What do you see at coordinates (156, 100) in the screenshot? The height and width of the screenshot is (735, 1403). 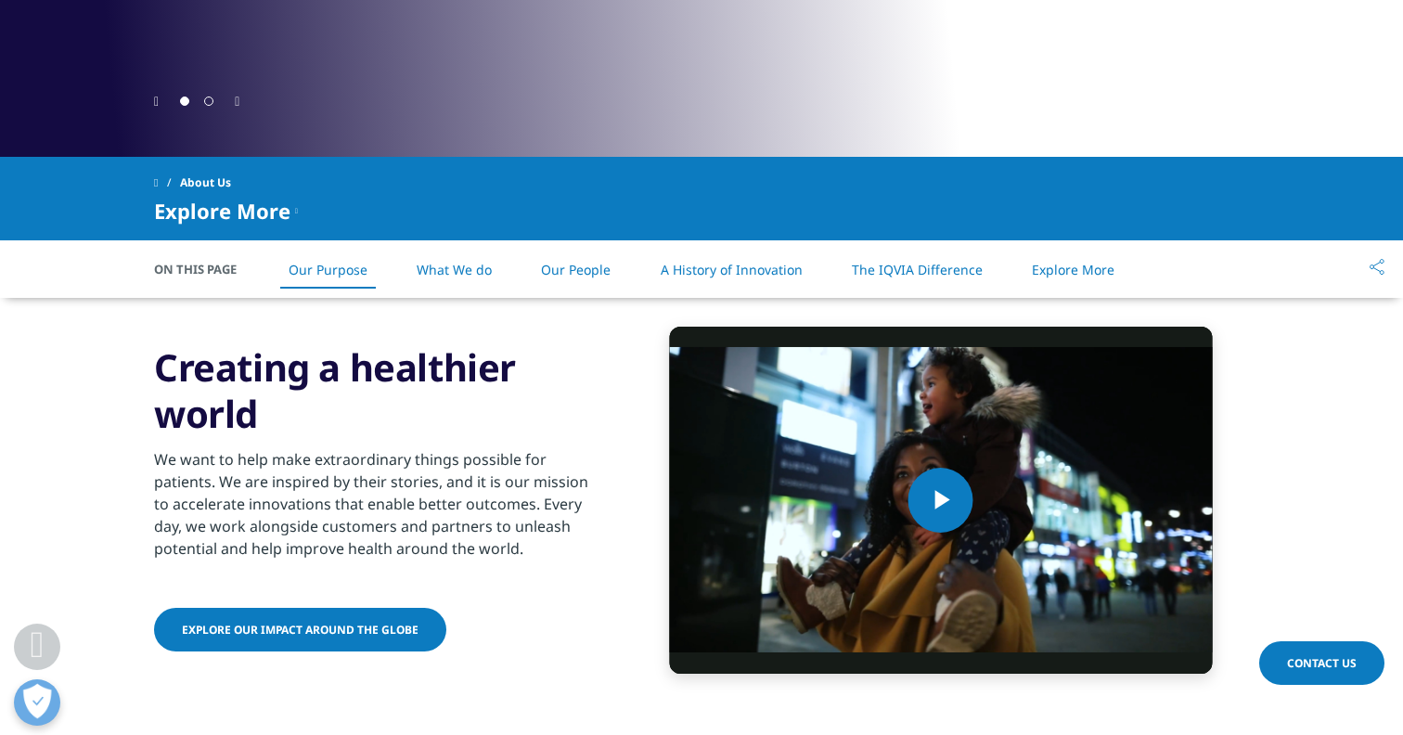 I see `div: Previous slide` at bounding box center [156, 100].